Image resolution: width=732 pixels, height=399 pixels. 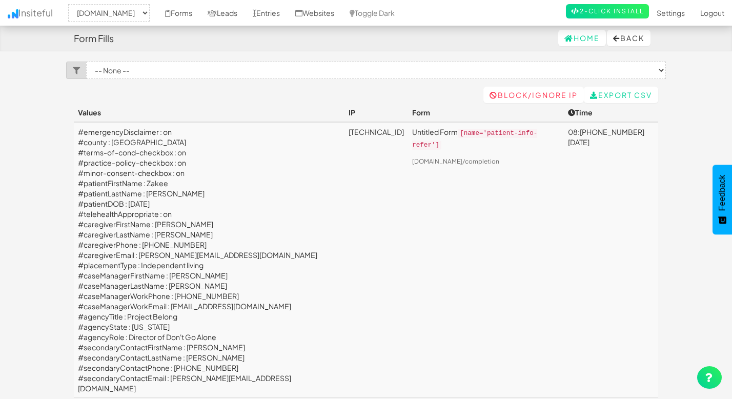 What do you see at coordinates (13, 14) in the screenshot?
I see `img: icon.png` at bounding box center [13, 14].